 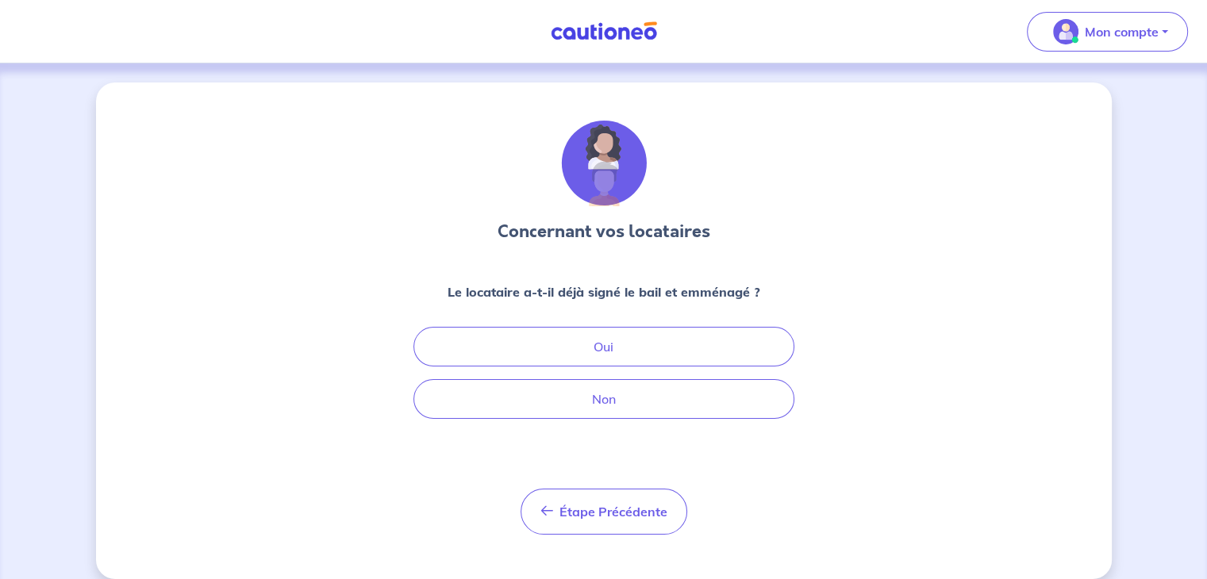 I want to click on button: Non, so click(x=604, y=399).